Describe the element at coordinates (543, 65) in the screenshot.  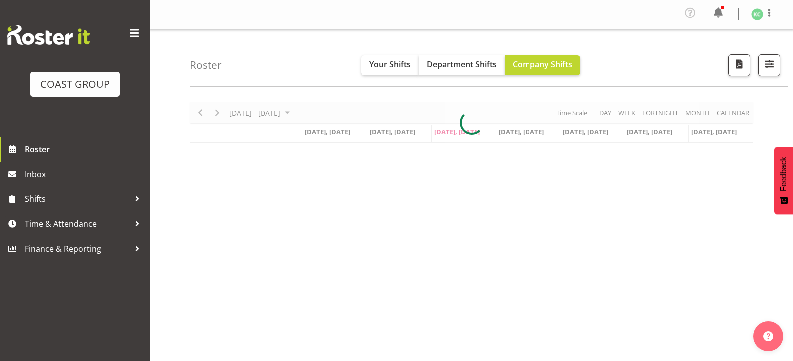
I see `button: Company Shifts` at that location.